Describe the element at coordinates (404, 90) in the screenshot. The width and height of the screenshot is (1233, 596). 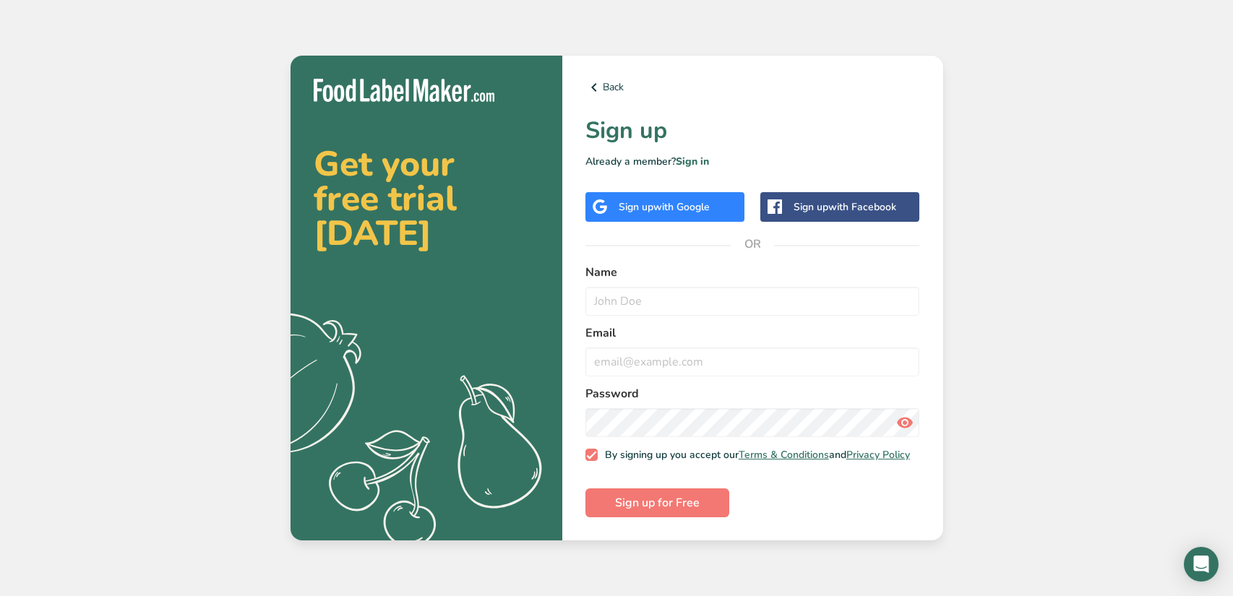
I see `img: Food Label Maker` at that location.